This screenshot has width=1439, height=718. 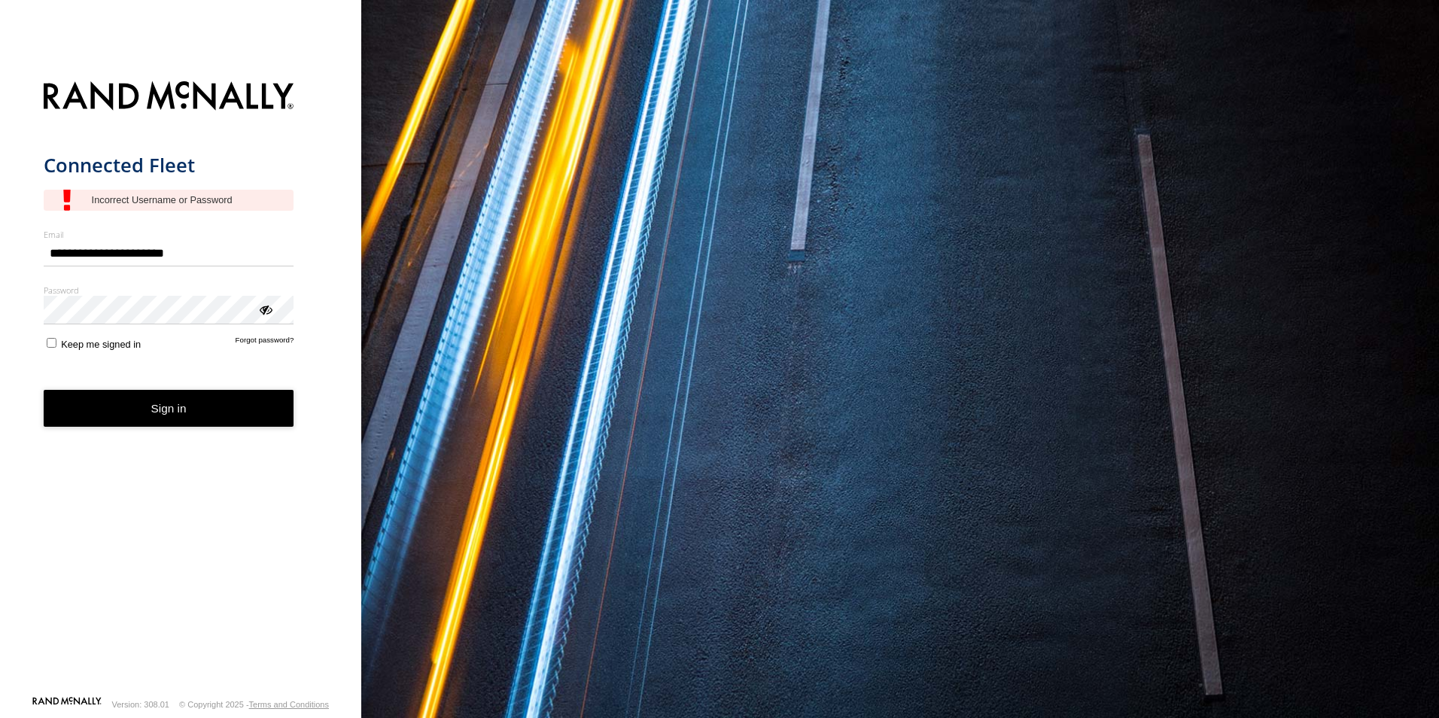 I want to click on img: Rand McNally, so click(x=169, y=97).